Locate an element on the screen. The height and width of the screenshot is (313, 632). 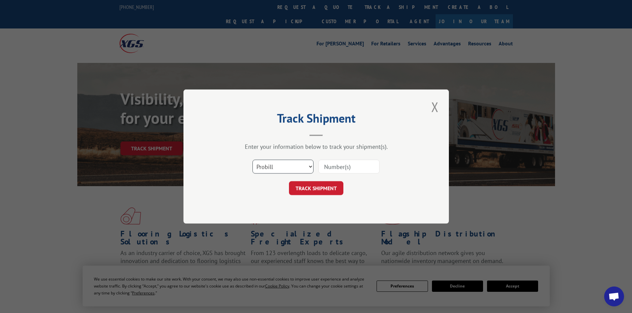
button: TRACK SHIPMENT is located at coordinates (316, 188).